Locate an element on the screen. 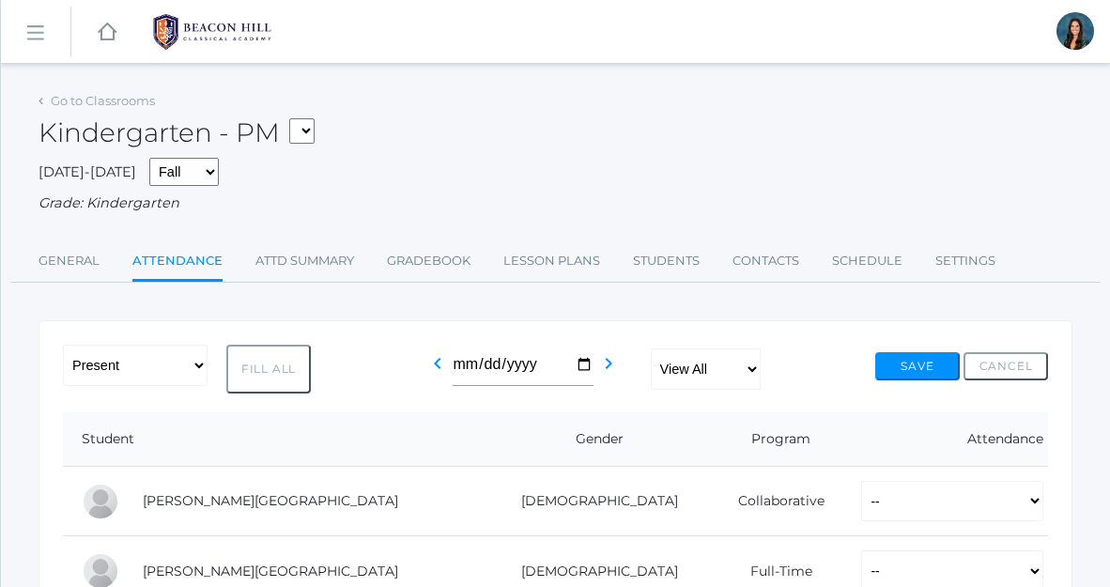 This screenshot has width=1110, height=587. i: chevron_right is located at coordinates (608, 363).